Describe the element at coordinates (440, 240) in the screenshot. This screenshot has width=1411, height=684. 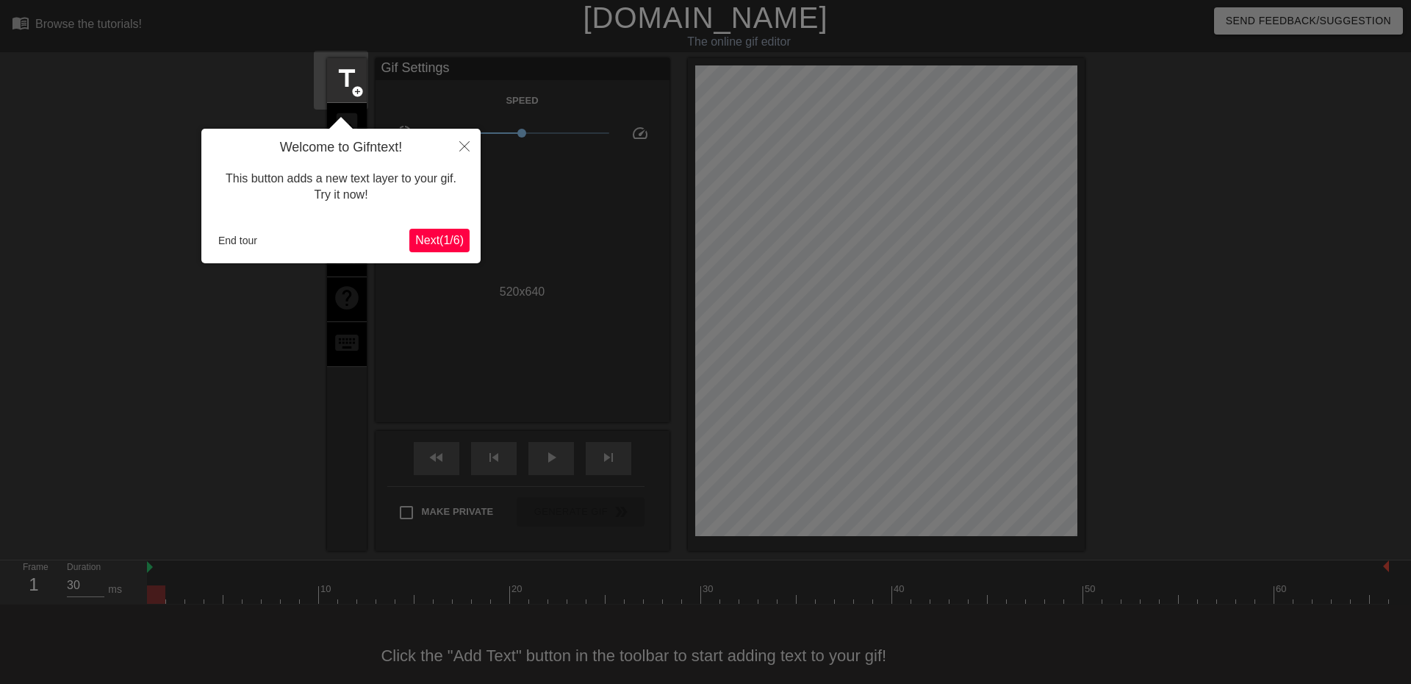
I see `button: Next` at that location.